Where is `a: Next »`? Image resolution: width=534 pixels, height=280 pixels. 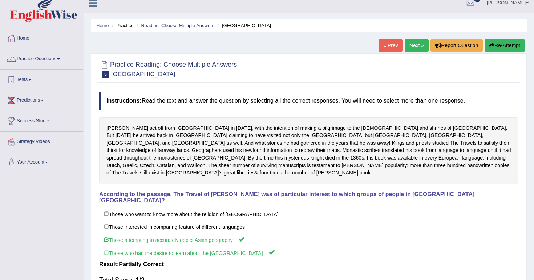
a: Next » is located at coordinates (417, 45).